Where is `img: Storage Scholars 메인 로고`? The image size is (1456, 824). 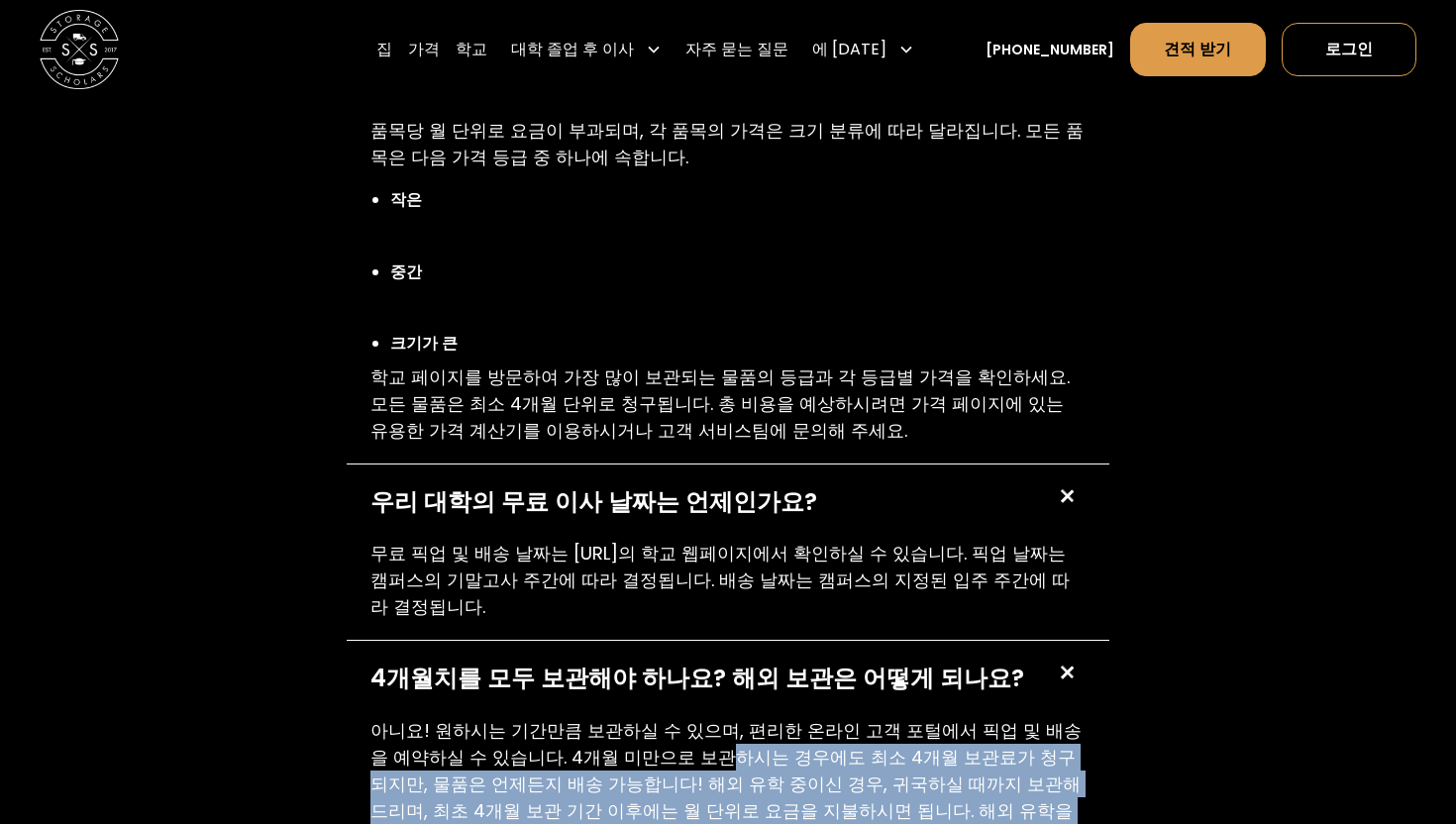 img: Storage Scholars 메인 로고 is located at coordinates (79, 50).